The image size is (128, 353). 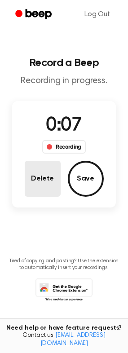 I want to click on a: Beep, so click(x=34, y=14).